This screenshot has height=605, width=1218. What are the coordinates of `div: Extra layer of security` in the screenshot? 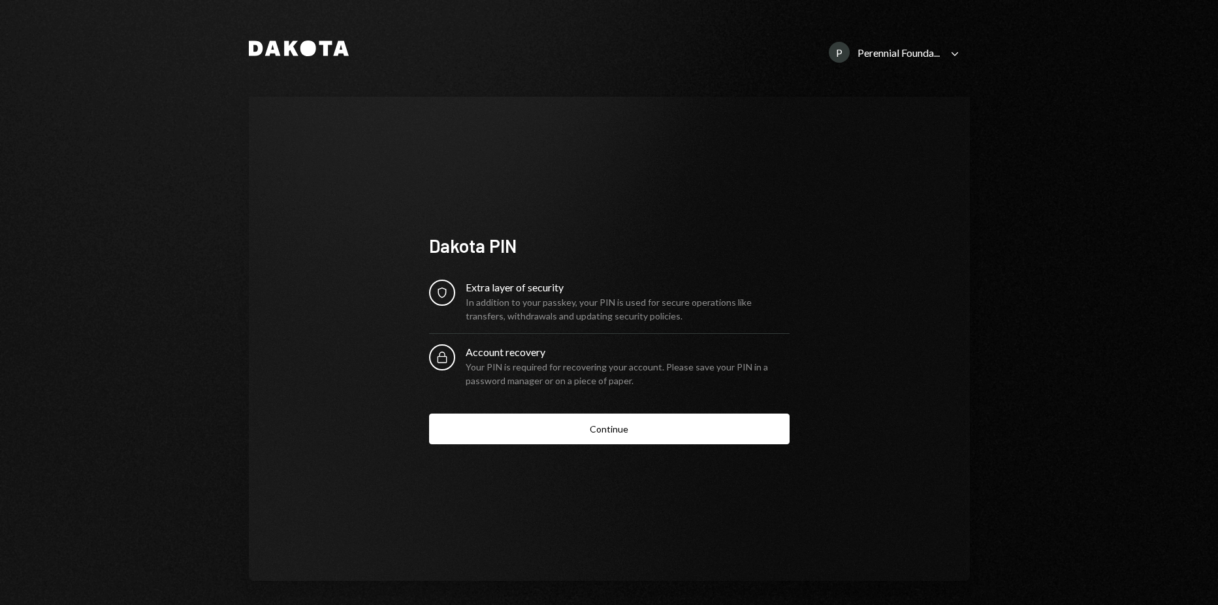 It's located at (628, 287).